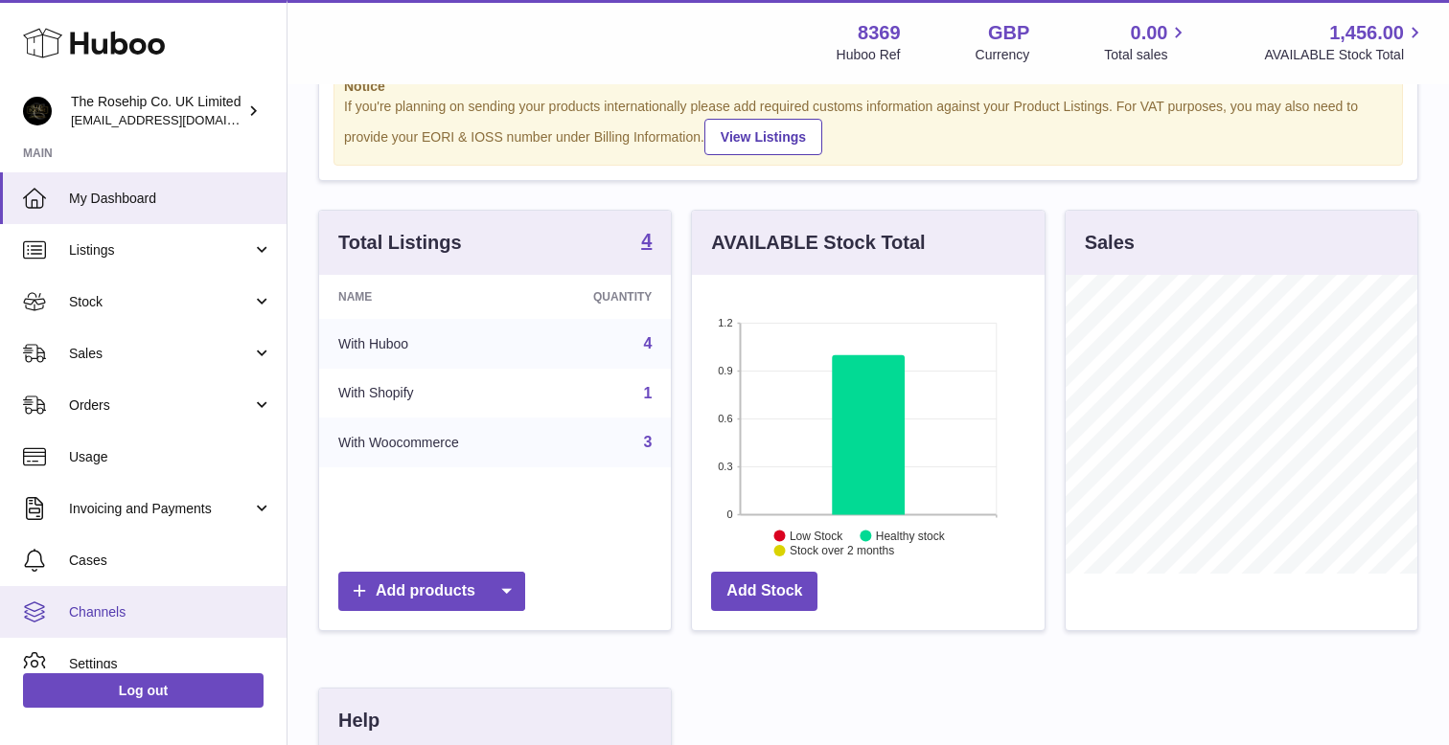  What do you see at coordinates (763, 137) in the screenshot?
I see `a: View Listings` at bounding box center [763, 137].